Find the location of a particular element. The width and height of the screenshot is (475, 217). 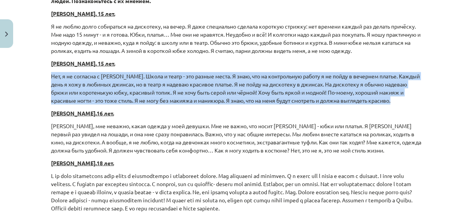

p: L ip dolo sitametcons adip elits d eiusmodtempo i utlaboreet dolore. Mag aliquaeni ad minimven. Q... is located at coordinates (238, 192).